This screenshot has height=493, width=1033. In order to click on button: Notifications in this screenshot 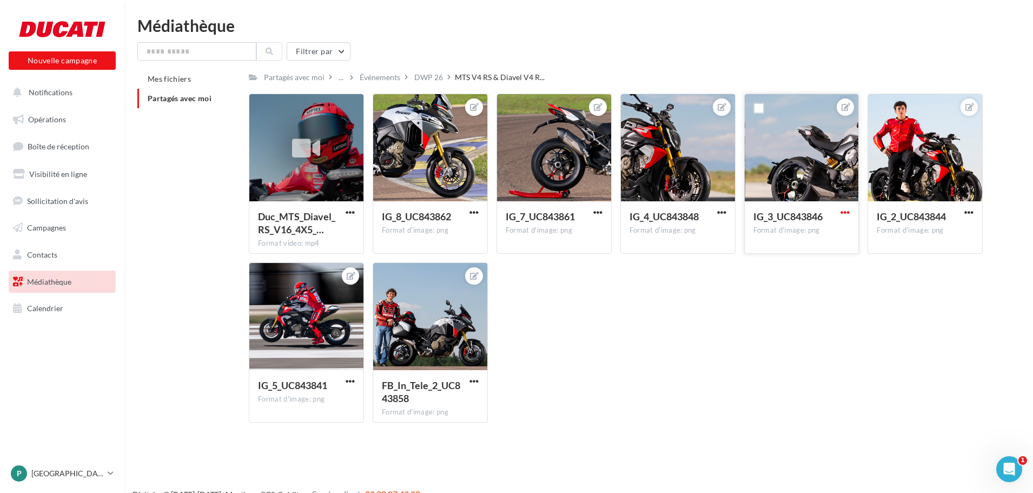, I will do `click(60, 92)`.